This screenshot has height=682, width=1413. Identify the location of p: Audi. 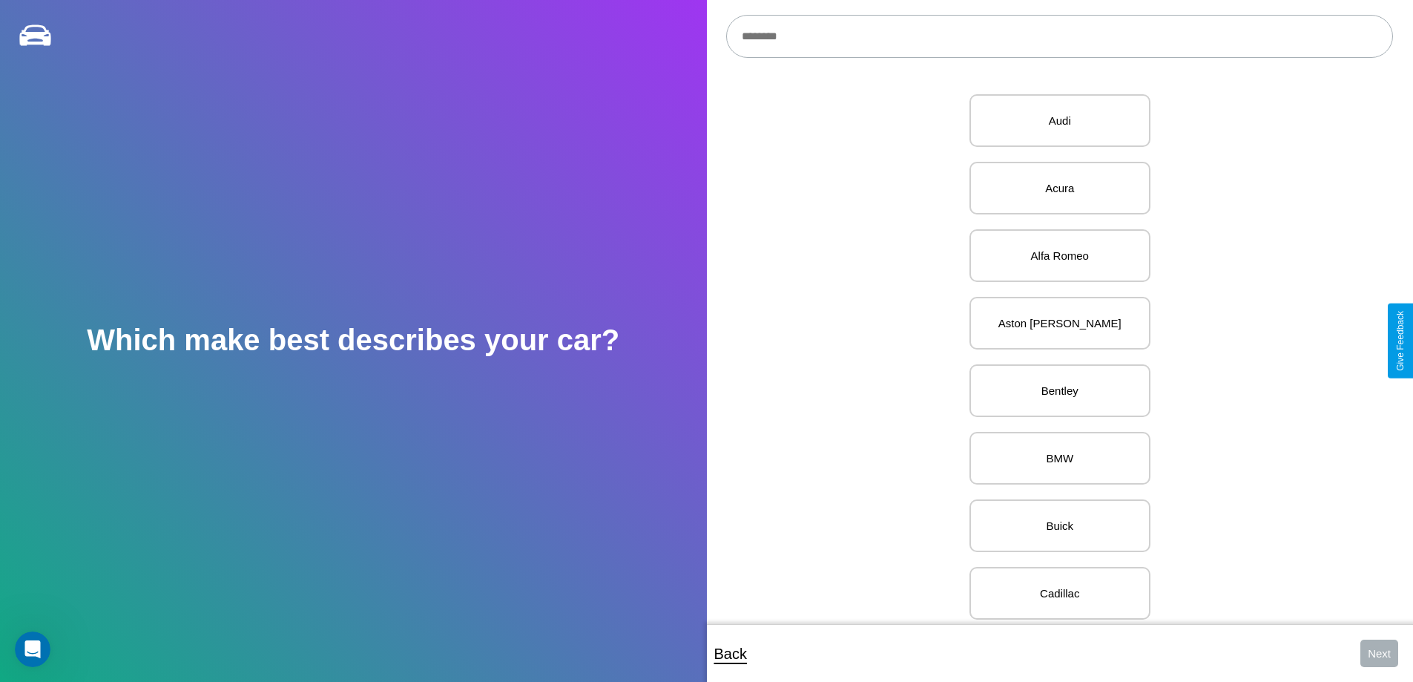
(1060, 120).